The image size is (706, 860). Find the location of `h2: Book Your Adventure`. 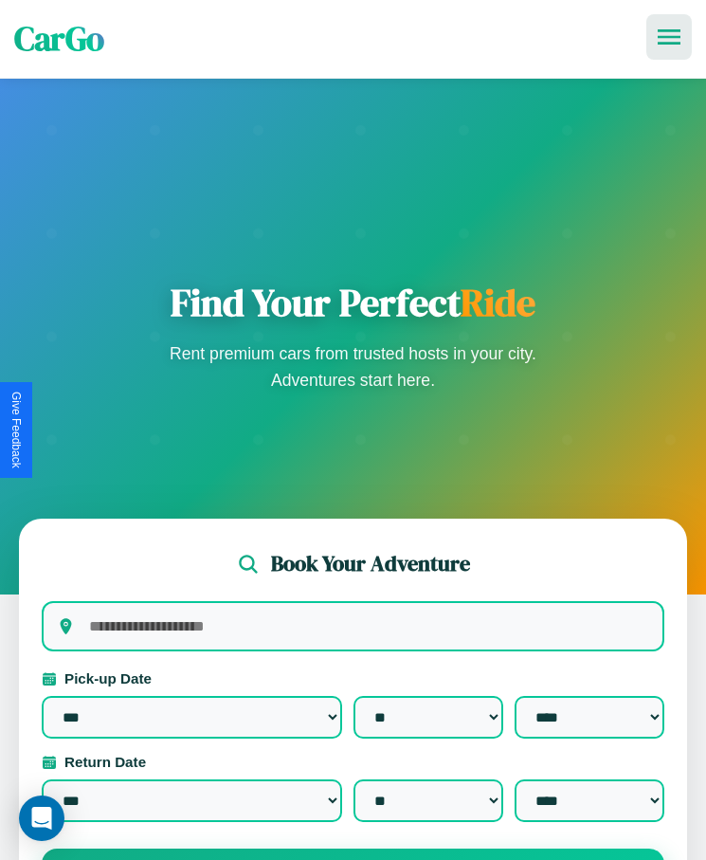

h2: Book Your Adventure is located at coordinates (371, 563).